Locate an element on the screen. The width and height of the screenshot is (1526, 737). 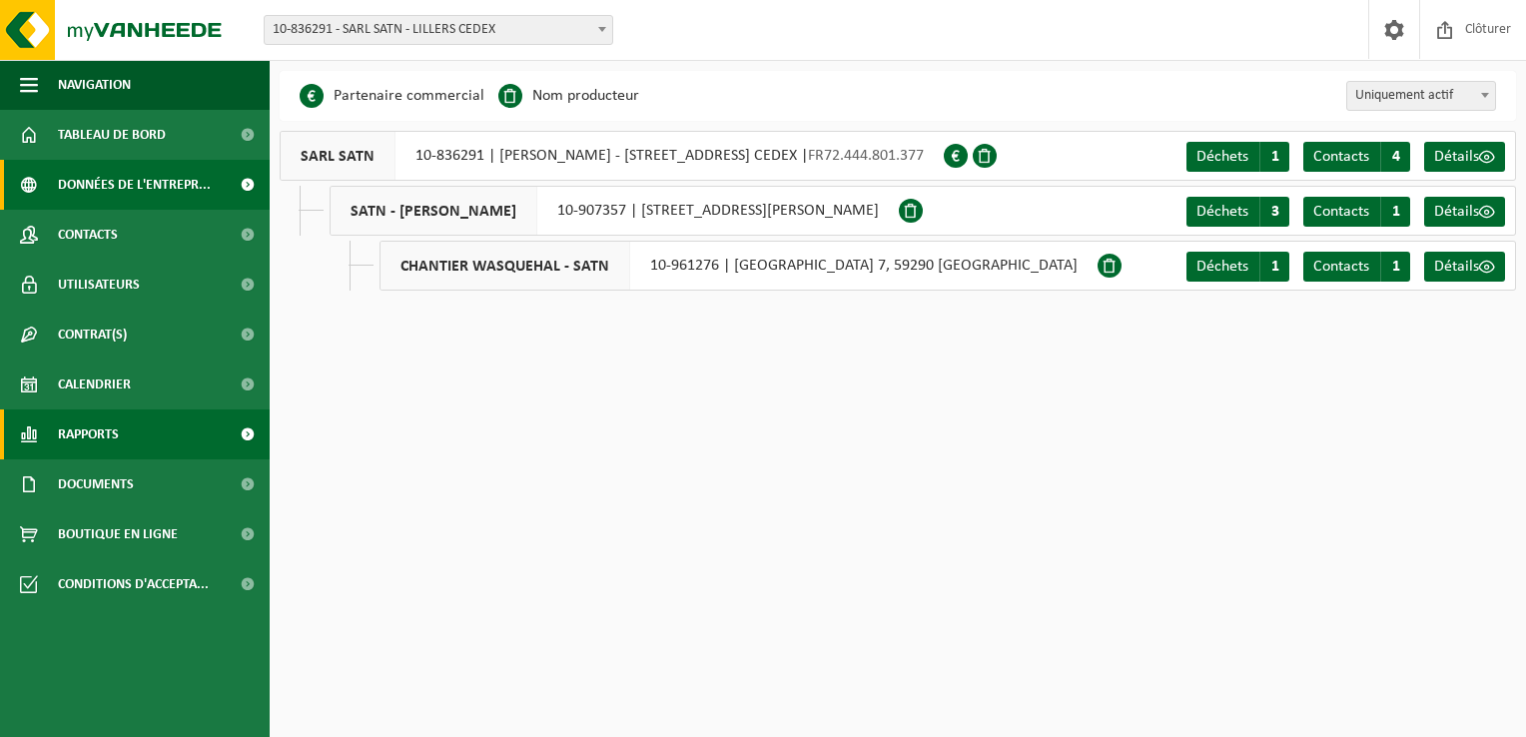
span: Rapports is located at coordinates (88, 434).